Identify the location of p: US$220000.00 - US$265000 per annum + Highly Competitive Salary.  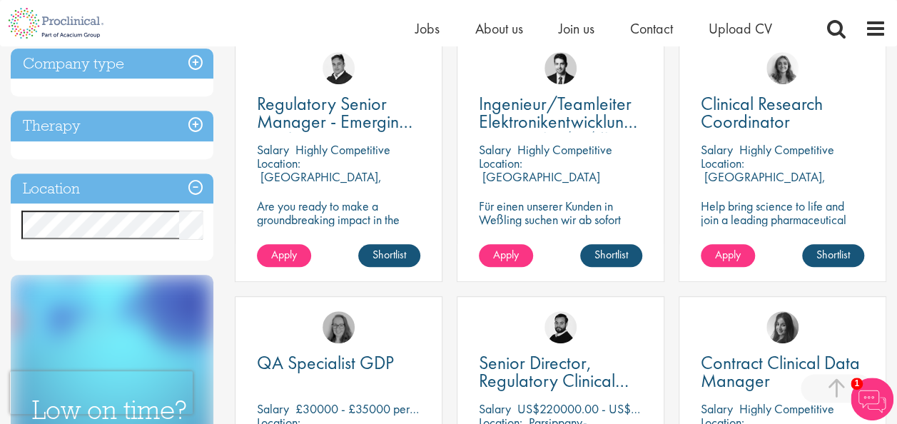
(693, 408).